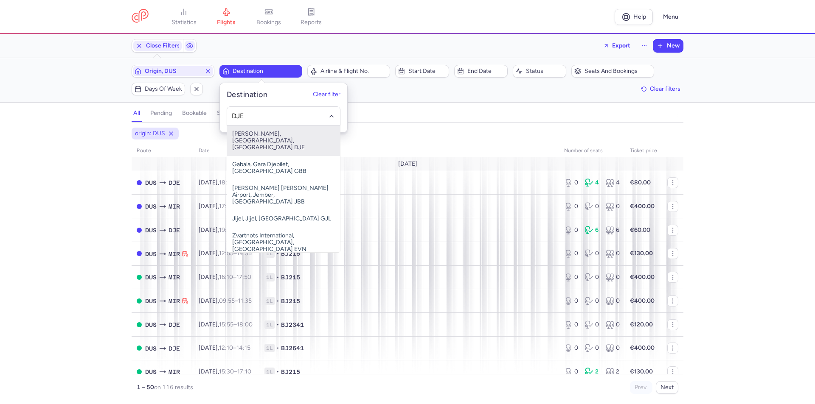 Image resolution: width=815 pixels, height=404 pixels. I want to click on a: statistics, so click(184, 17).